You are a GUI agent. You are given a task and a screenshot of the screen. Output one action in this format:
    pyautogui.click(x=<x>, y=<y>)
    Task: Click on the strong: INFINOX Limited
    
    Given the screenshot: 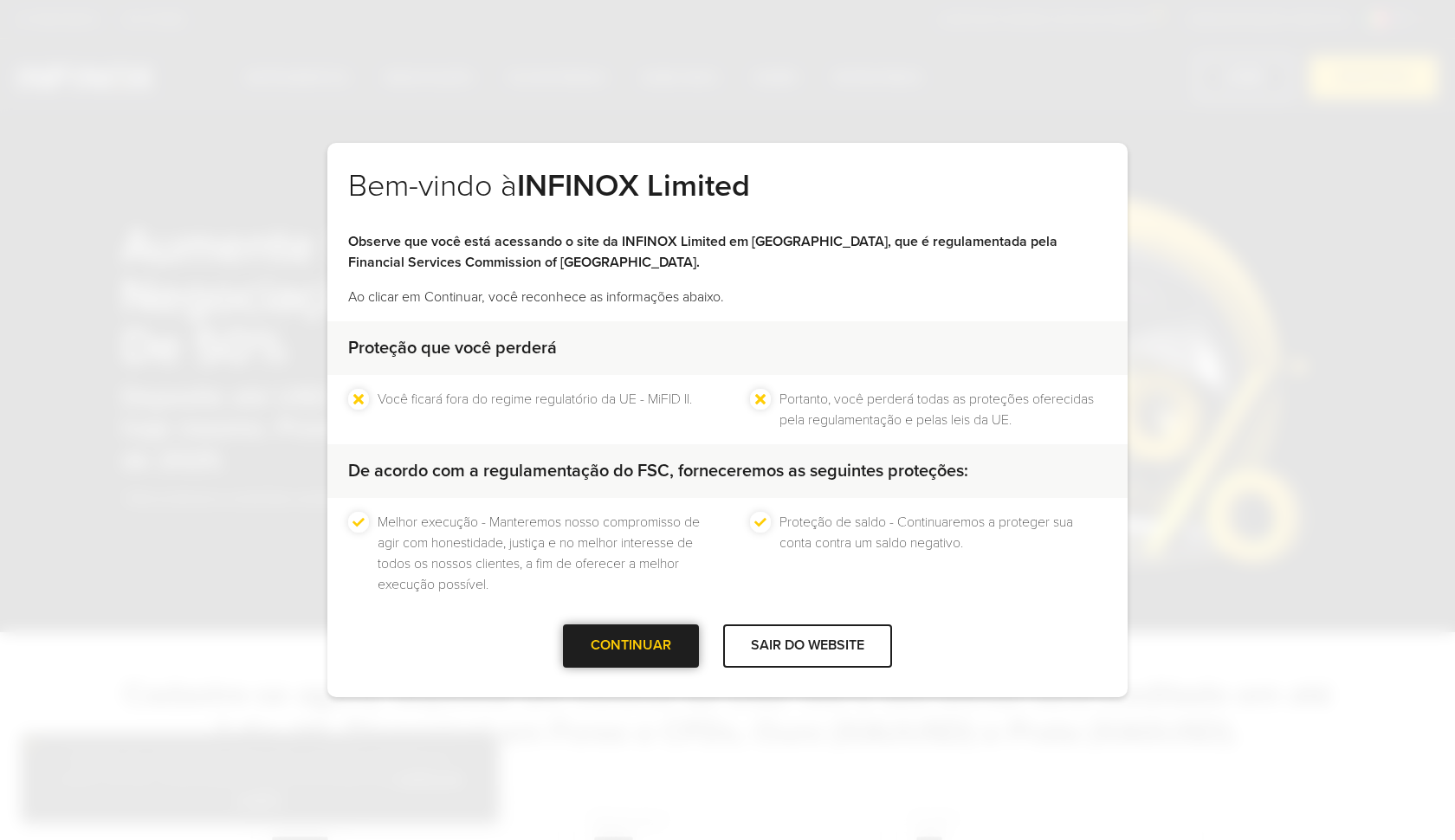 What is the action you would take?
    pyautogui.click(x=633, y=185)
    